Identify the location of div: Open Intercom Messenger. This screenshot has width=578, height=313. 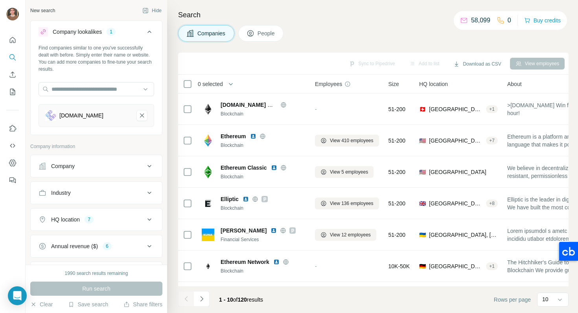
(17, 296).